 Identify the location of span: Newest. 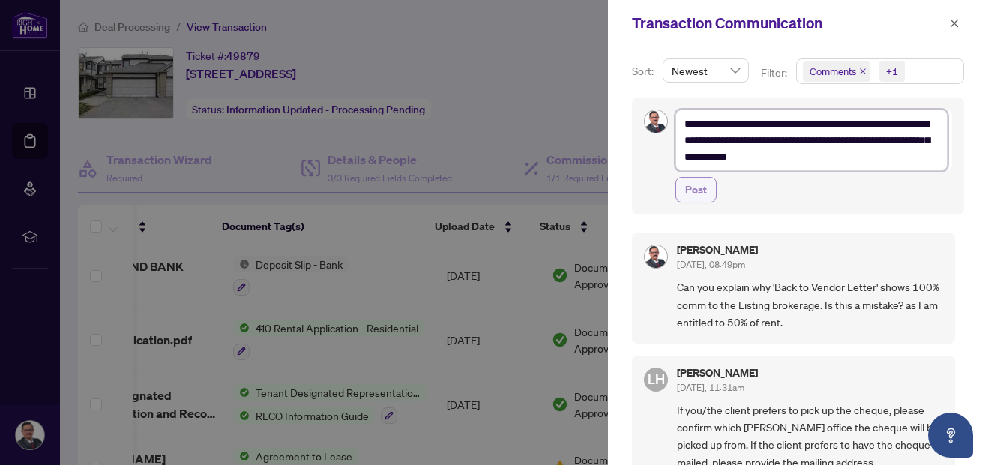
(705, 70).